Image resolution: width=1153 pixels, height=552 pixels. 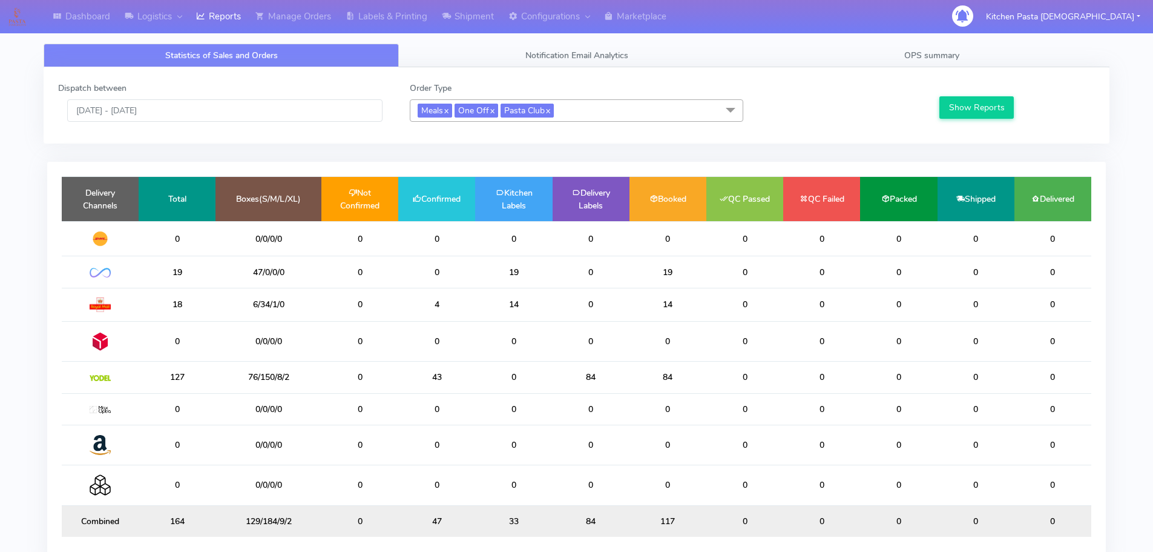 I want to click on span: One Off, so click(x=477, y=110).